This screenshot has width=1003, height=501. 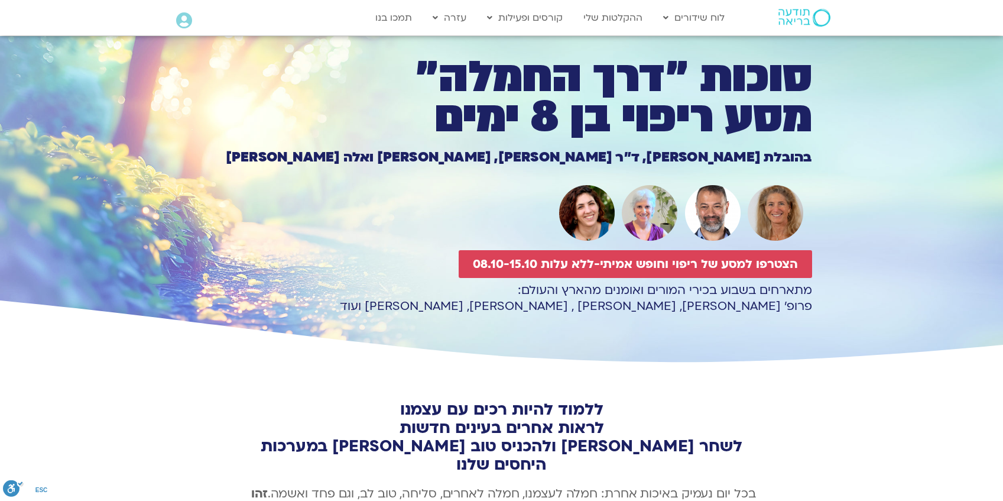 What do you see at coordinates (636, 264) in the screenshot?
I see `a: הצטרפו למסע של ריפוי וחופש אמיתי-ללא עלות 08.10-15.10` at bounding box center [636, 264].